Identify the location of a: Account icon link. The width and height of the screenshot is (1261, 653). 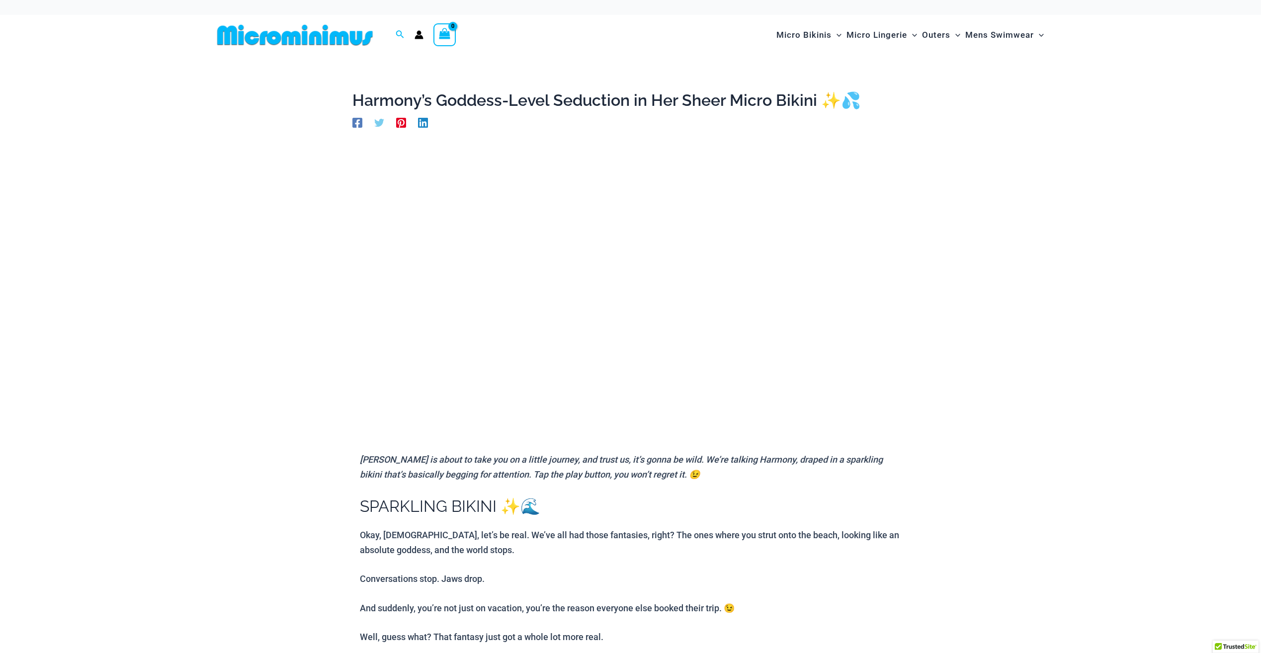
(419, 35).